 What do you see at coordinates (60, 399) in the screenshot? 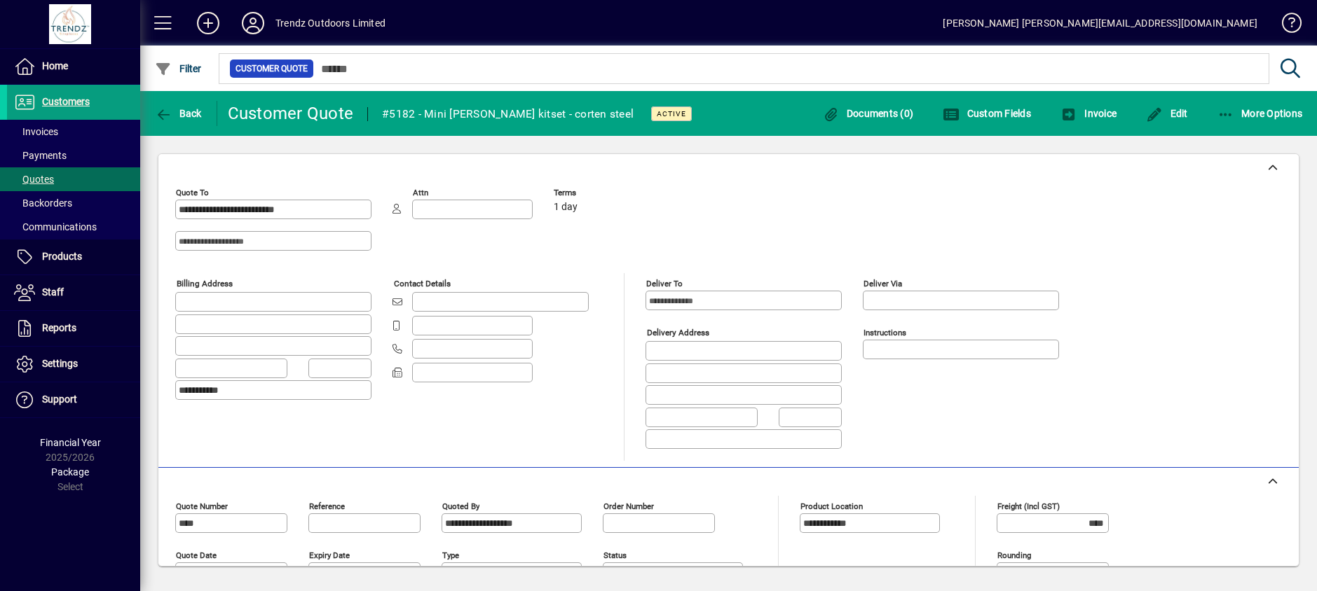
I see `span: Support` at bounding box center [60, 399].